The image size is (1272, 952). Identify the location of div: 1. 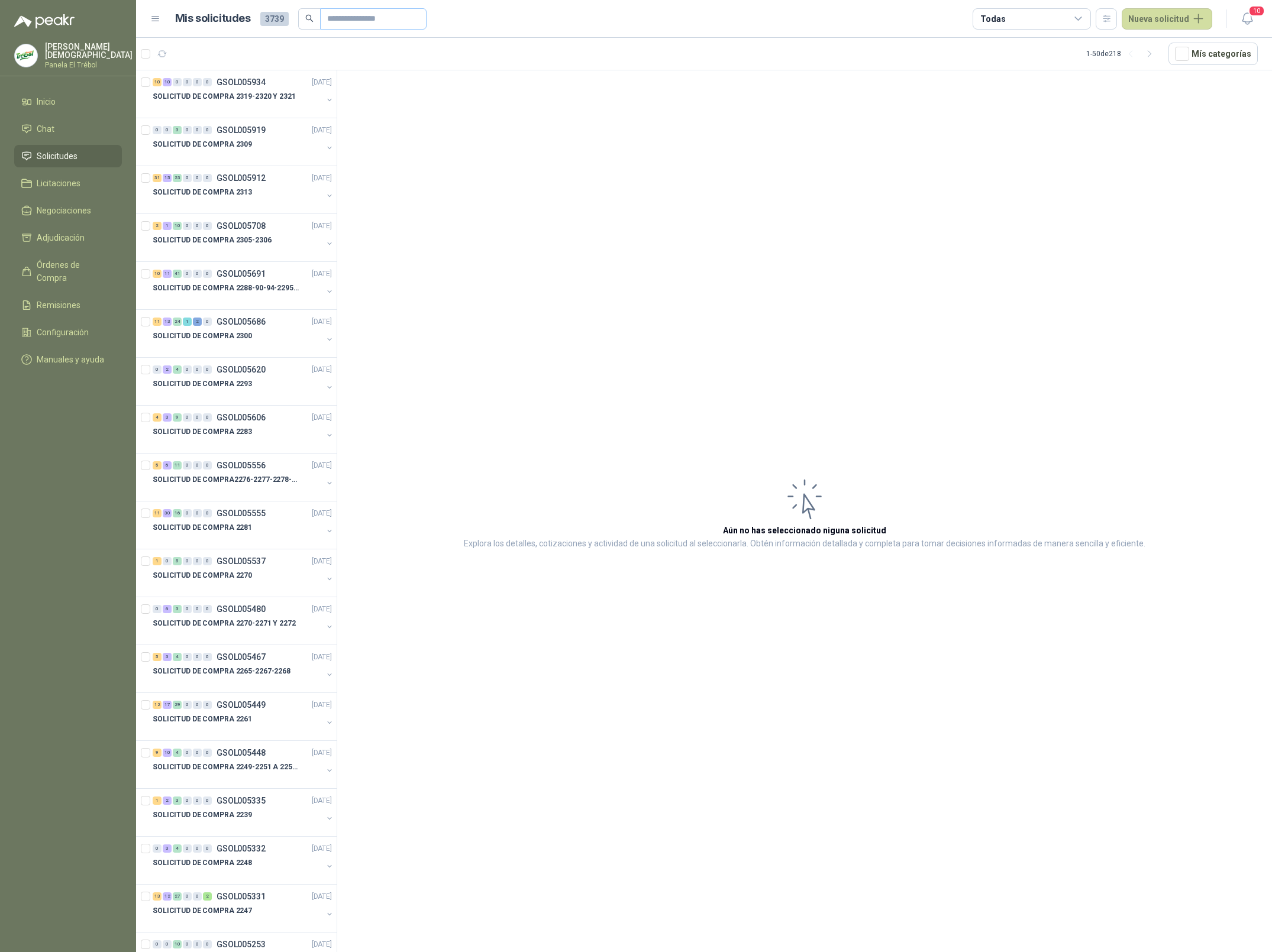
(187, 322).